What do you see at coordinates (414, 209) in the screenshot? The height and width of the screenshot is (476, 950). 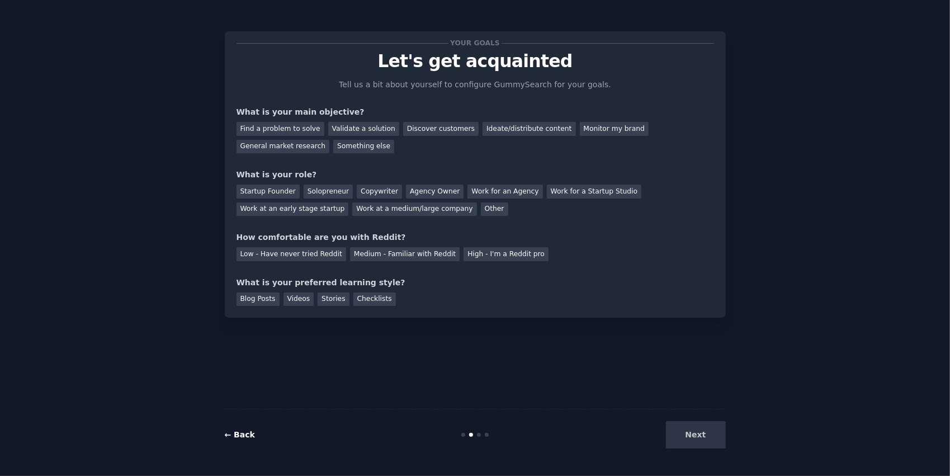 I see `div: Work at a medium/large company` at bounding box center [414, 209].